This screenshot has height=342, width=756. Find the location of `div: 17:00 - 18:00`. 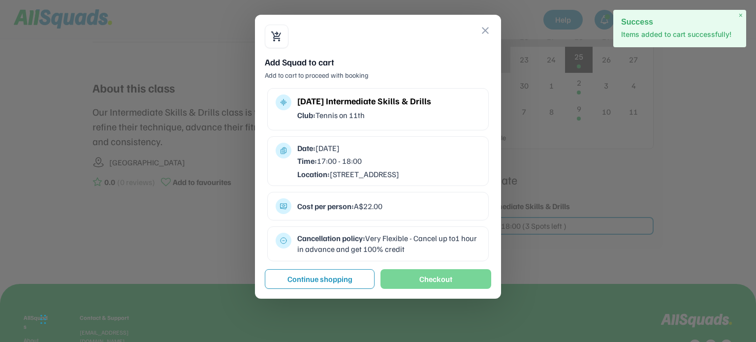

div: 17:00 - 18:00 is located at coordinates (389, 161).